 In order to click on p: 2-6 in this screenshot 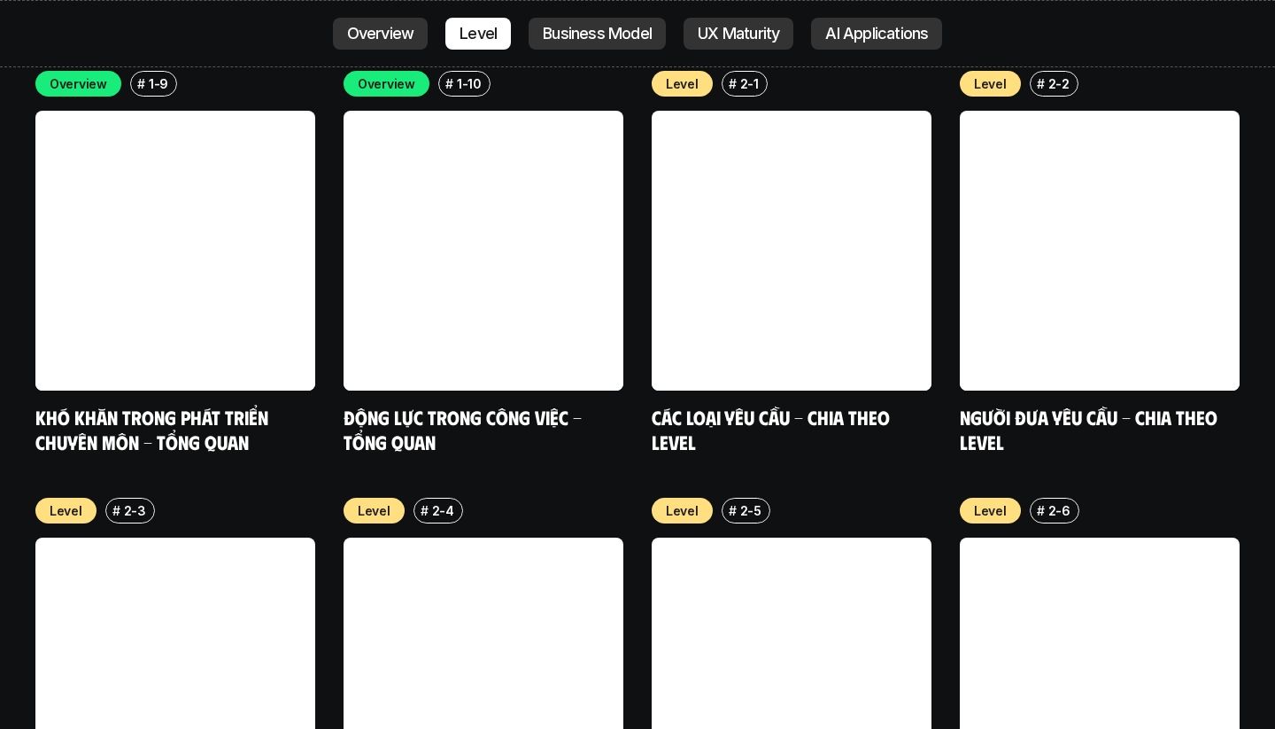, I will do `click(1059, 510)`.